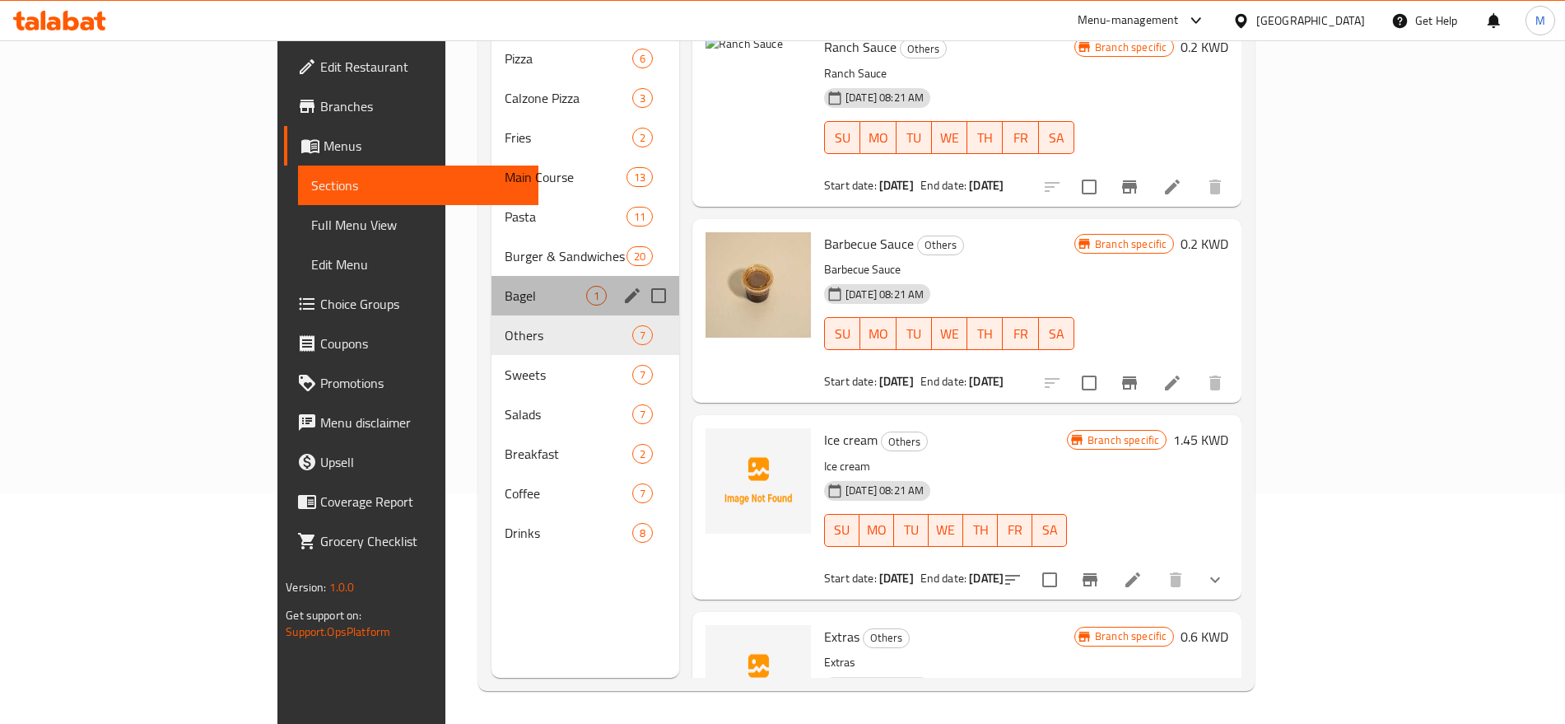  Describe the element at coordinates (1056, 333) in the screenshot. I see `button: SA` at that location.